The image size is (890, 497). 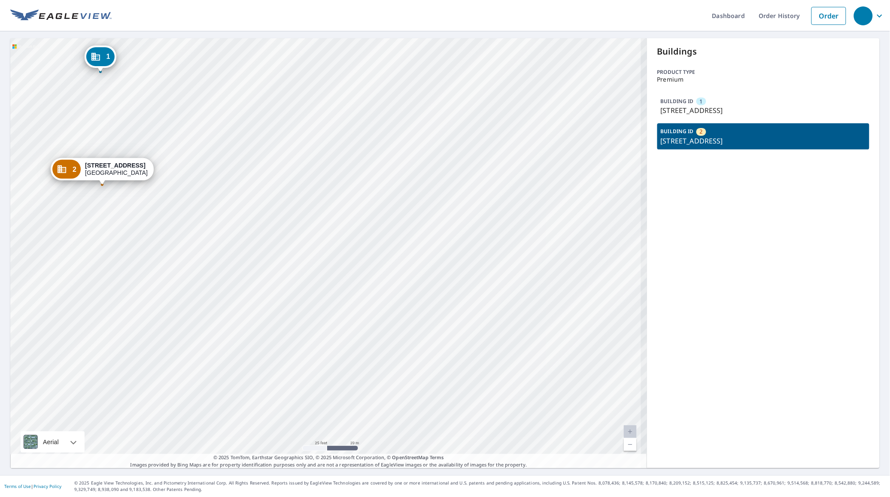 I want to click on a: Terms, so click(x=436, y=457).